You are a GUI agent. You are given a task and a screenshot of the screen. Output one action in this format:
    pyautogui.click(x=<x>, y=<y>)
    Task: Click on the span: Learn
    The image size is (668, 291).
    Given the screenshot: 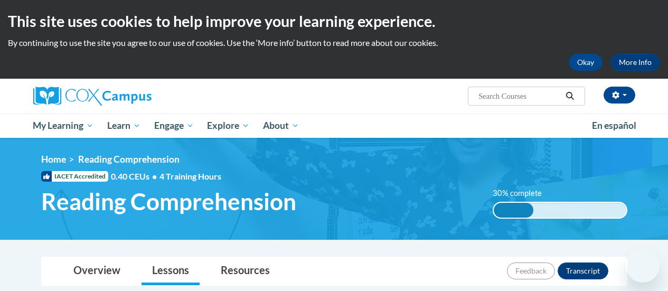 What is the action you would take?
    pyautogui.click(x=124, y=126)
    